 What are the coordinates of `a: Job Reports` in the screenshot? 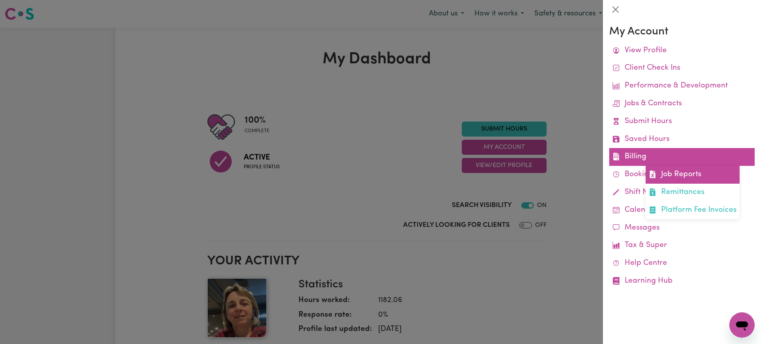 It's located at (692, 175).